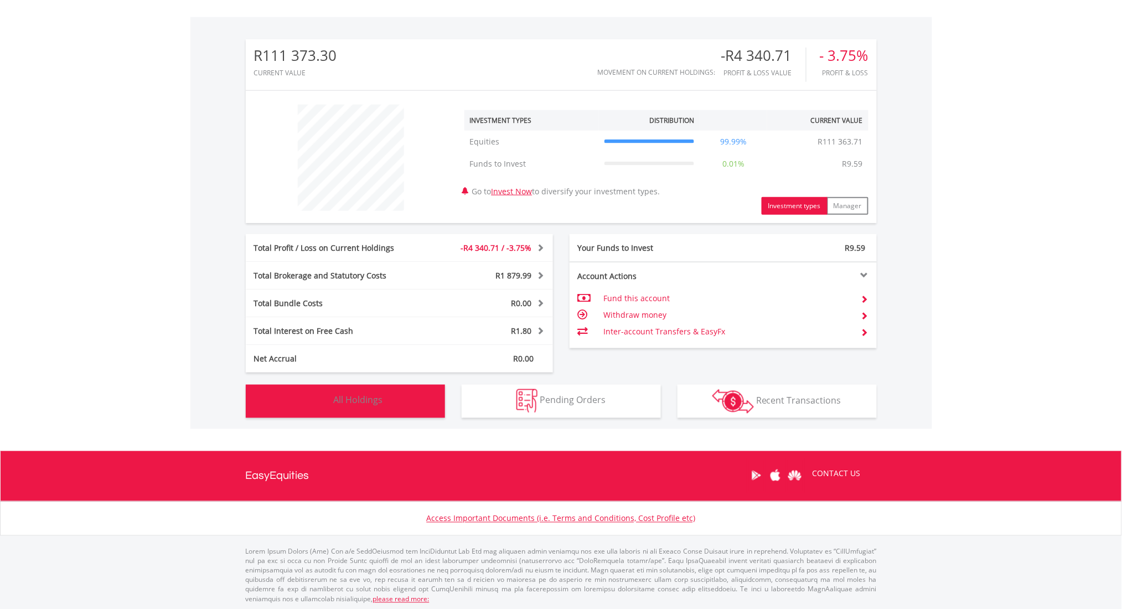 The image size is (1122, 609). I want to click on div: Total Brokerage and Statutory Costs, so click(336, 276).